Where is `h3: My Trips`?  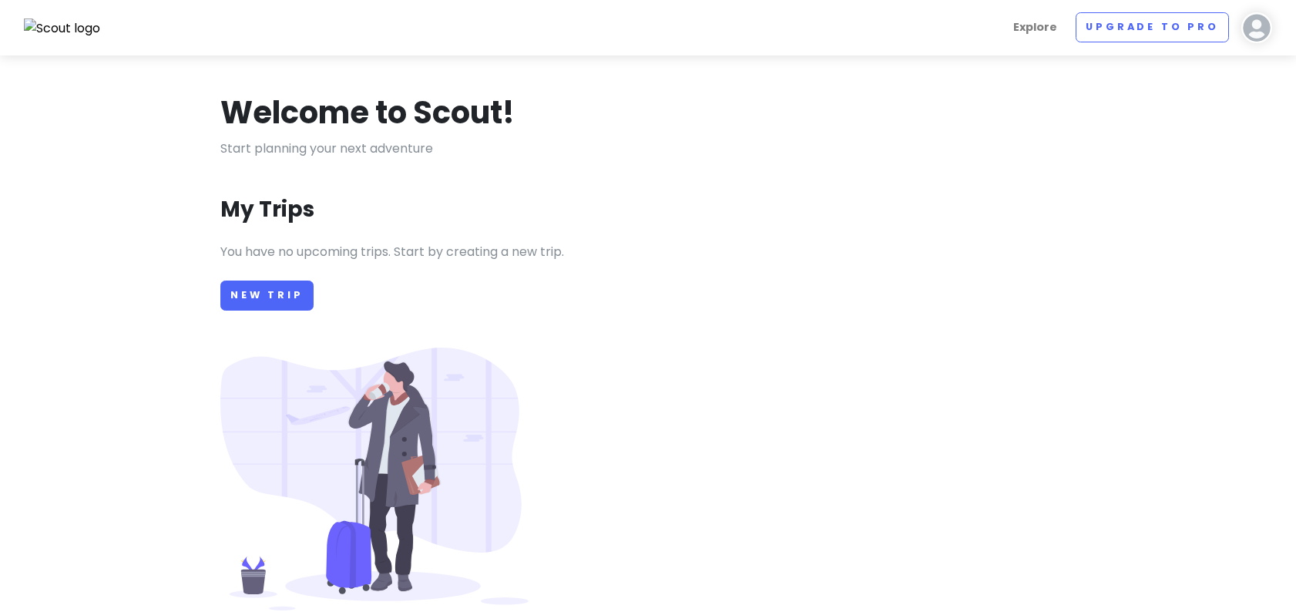 h3: My Trips is located at coordinates (267, 210).